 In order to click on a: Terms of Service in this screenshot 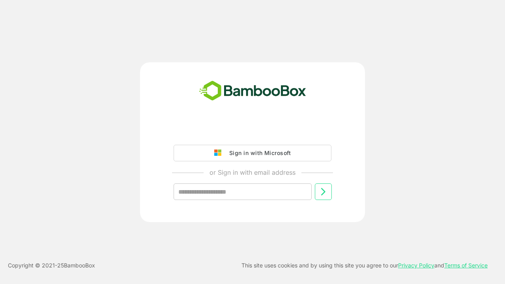, I will do `click(466, 265)`.